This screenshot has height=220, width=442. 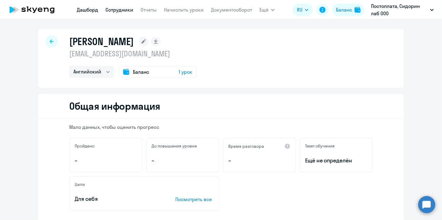 I want to click on h5: До повышения уровня, so click(x=174, y=146).